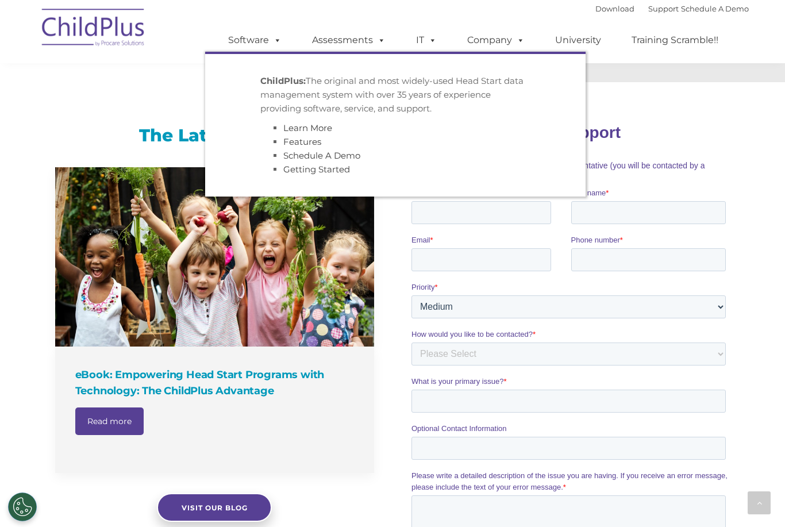 The height and width of the screenshot is (527, 785). I want to click on p: The original and most widely-used Head Start data management system with over 35 years of experie..., so click(395, 95).